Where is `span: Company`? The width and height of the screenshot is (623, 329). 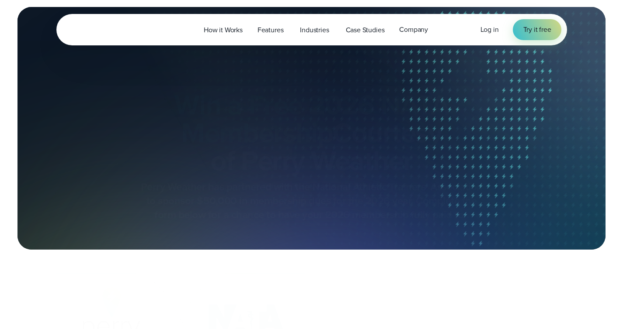
span: Company is located at coordinates (413, 30).